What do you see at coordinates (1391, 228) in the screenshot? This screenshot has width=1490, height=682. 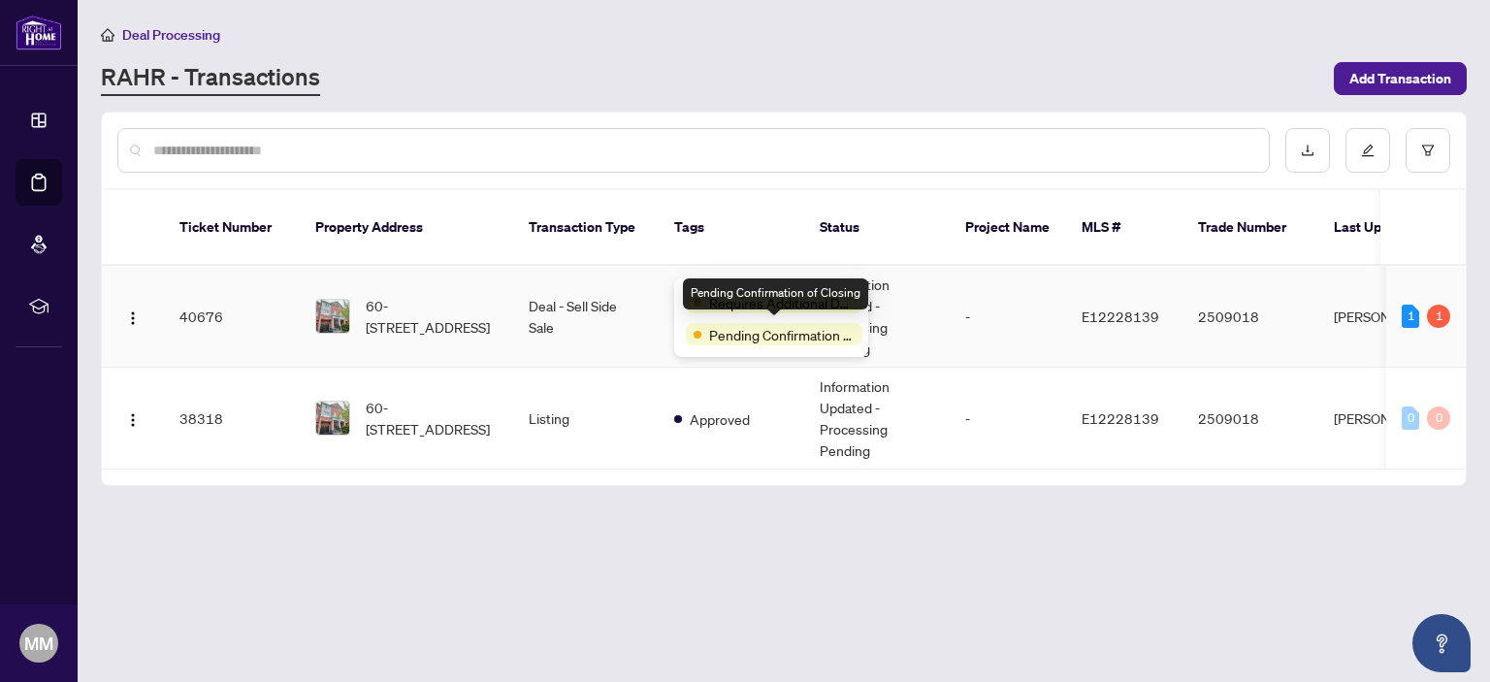 I see `th: Last Updated By` at bounding box center [1391, 228].